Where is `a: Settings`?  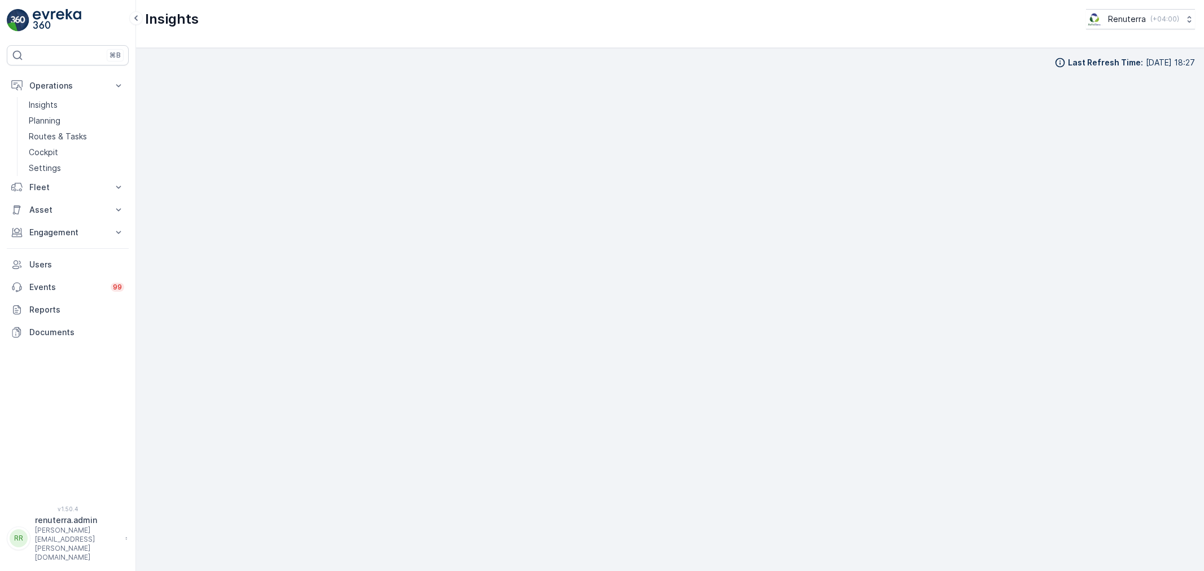 a: Settings is located at coordinates (76, 168).